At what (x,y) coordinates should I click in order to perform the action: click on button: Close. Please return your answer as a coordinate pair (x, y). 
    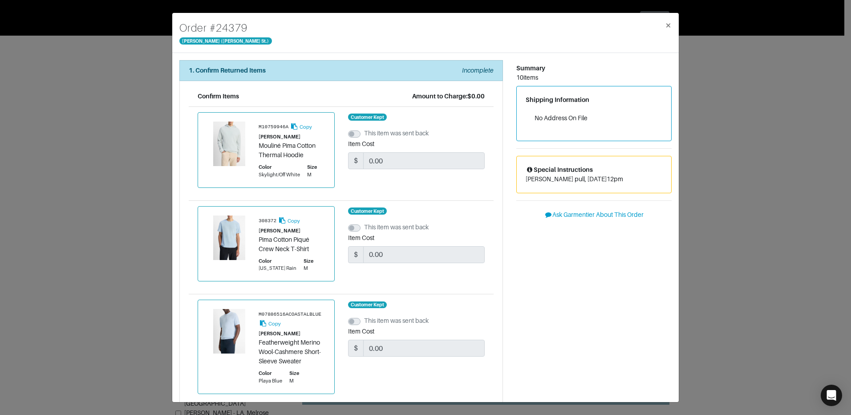
    Looking at the image, I should click on (668, 25).